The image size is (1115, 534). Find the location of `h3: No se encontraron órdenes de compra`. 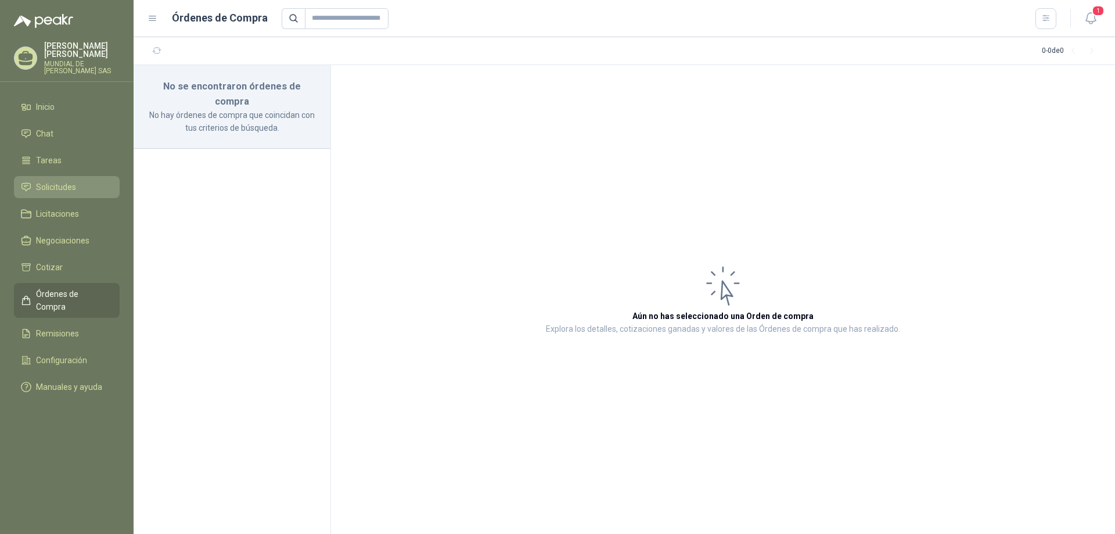

h3: No se encontraron órdenes de compra is located at coordinates (232, 93).